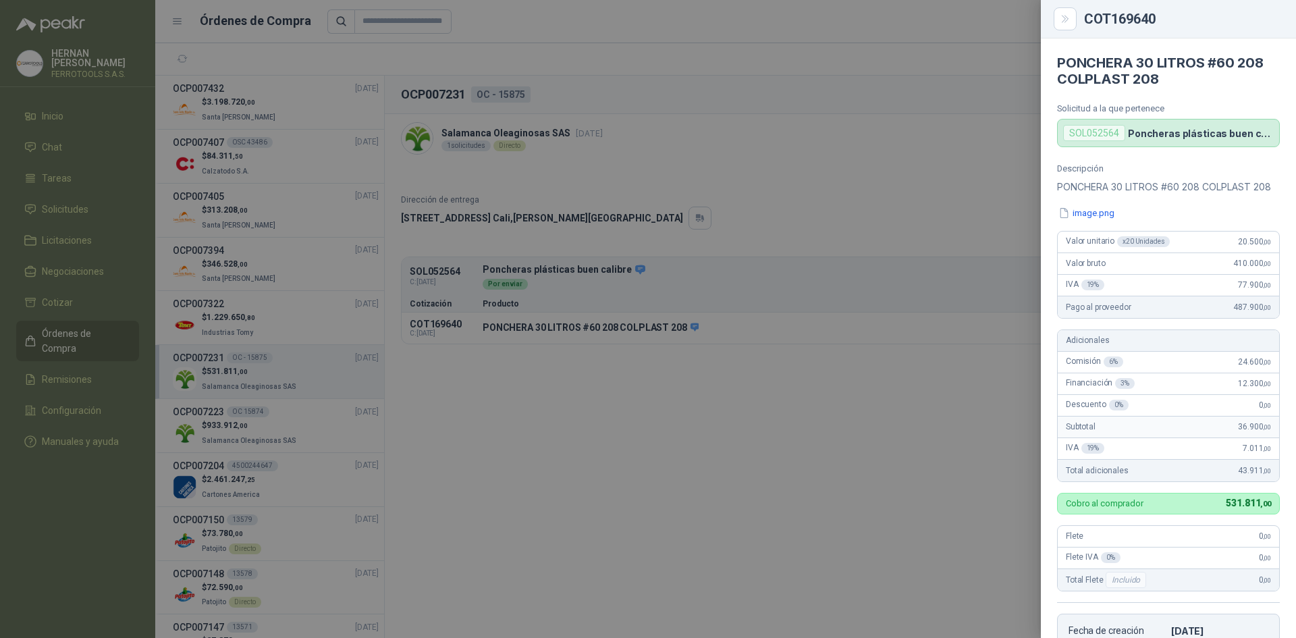 The width and height of the screenshot is (1296, 638). What do you see at coordinates (1248, 503) in the screenshot?
I see `span: 531.811` at bounding box center [1248, 503].